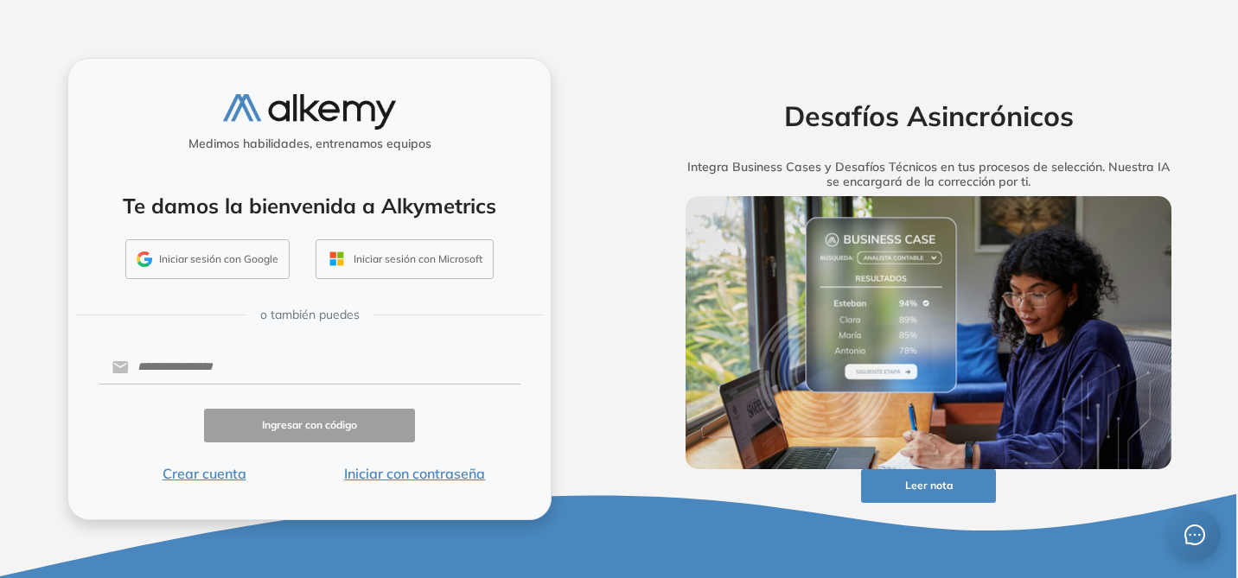  Describe the element at coordinates (928, 486) in the screenshot. I see `button: Leer nota` at that location.